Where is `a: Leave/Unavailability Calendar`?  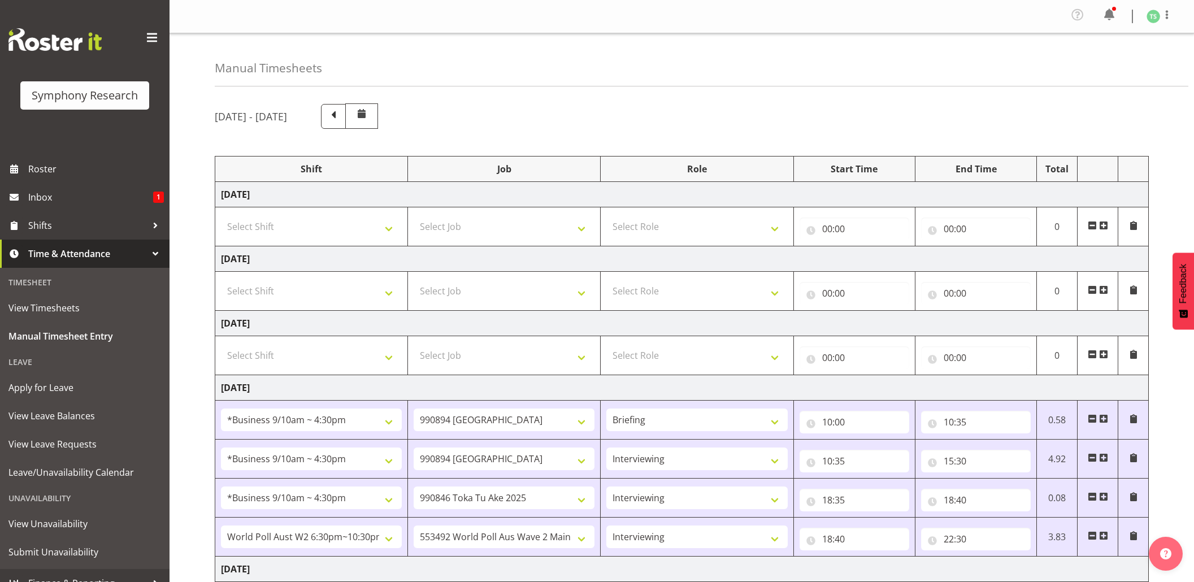
a: Leave/Unavailability Calendar is located at coordinates (85, 472).